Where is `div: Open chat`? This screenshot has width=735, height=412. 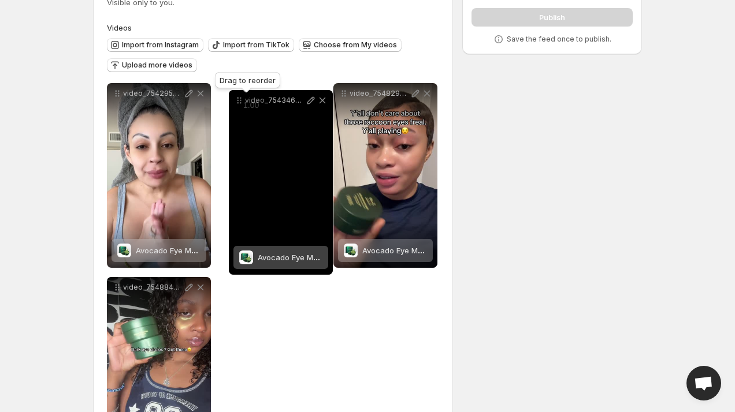 div: Open chat is located at coordinates (704, 384).